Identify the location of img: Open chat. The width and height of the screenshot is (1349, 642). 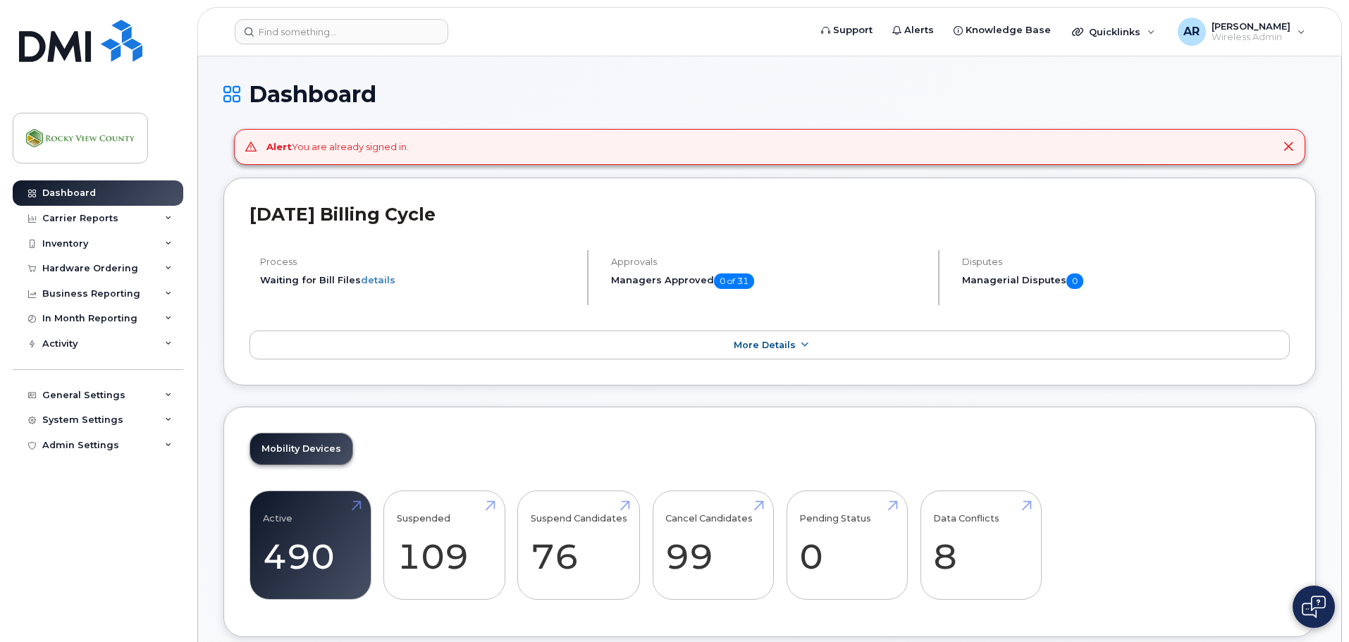
(1314, 607).